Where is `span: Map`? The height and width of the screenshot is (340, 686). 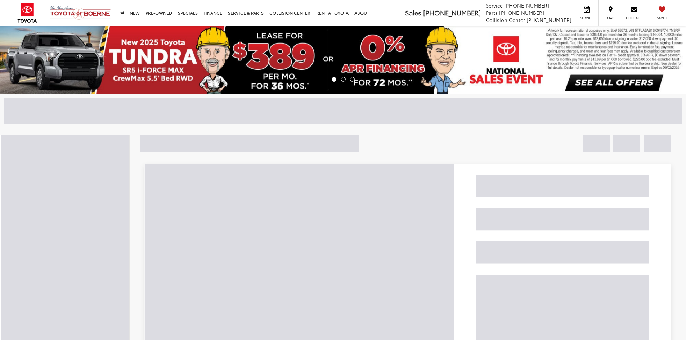 span: Map is located at coordinates (610, 18).